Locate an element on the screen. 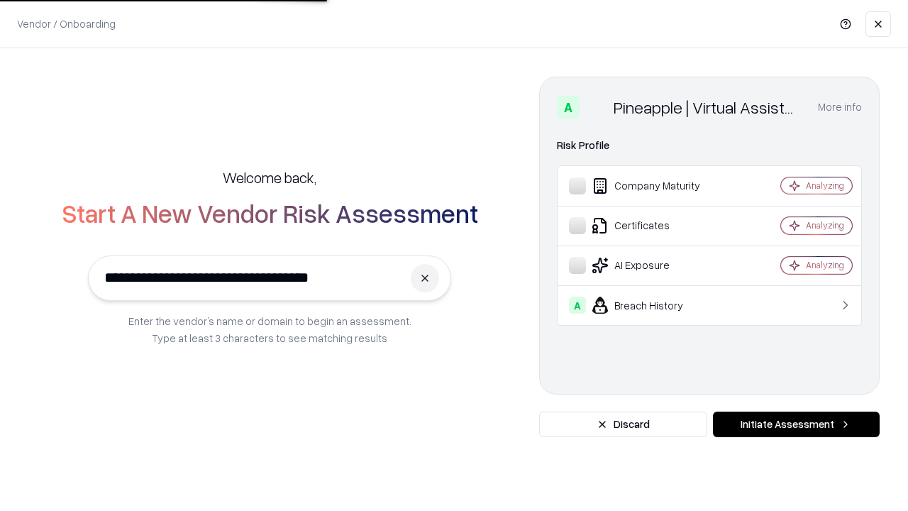 The height and width of the screenshot is (511, 908). p: Enter the vendor’s name or domain to begin an assessment. Type at least 3 characters to see match... is located at coordinates (269, 329).